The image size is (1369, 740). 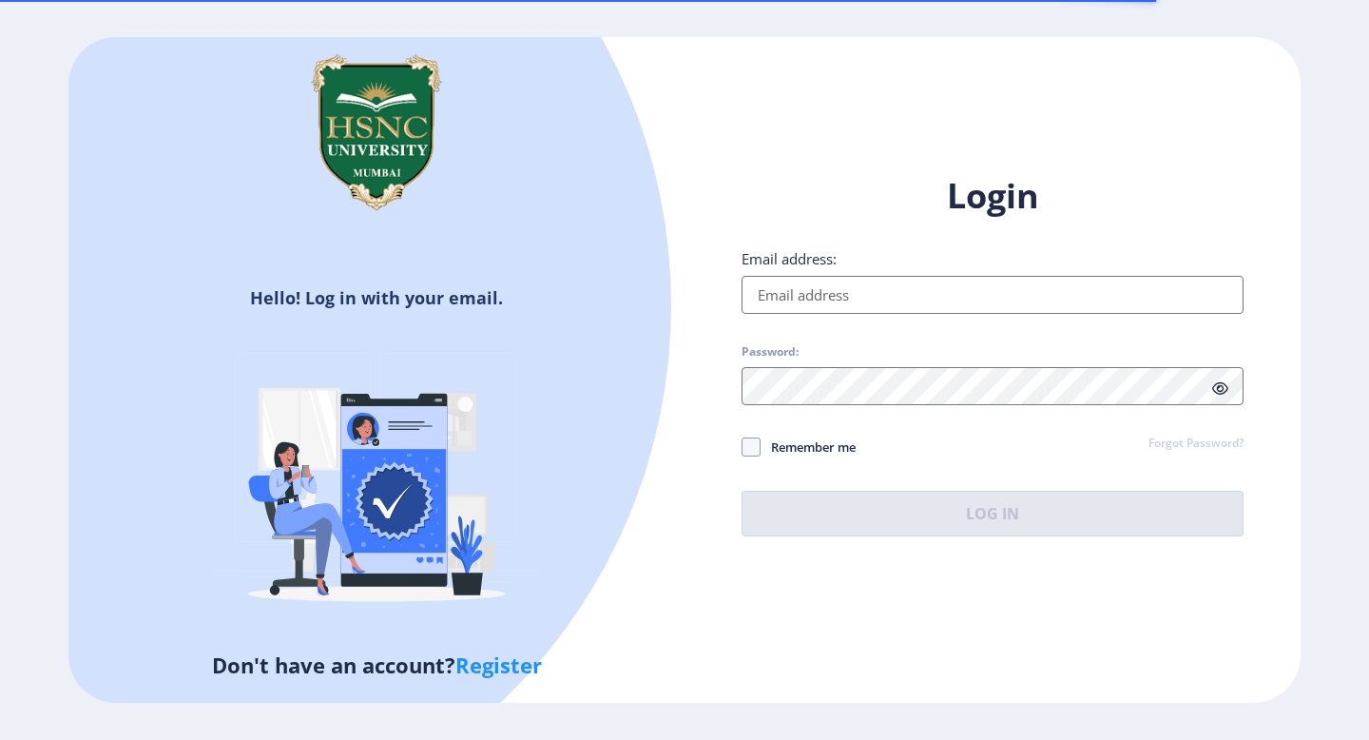 What do you see at coordinates (498, 665) in the screenshot?
I see `a: Register` at bounding box center [498, 665].